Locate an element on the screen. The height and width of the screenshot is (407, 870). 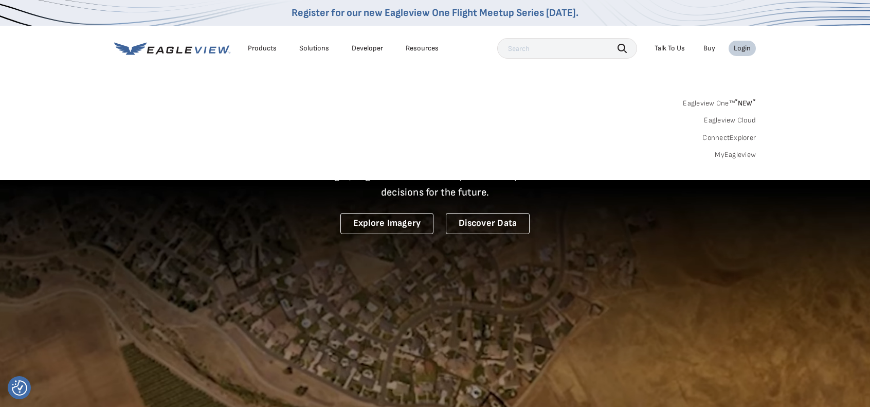
div: Talk To Us is located at coordinates (669, 48).